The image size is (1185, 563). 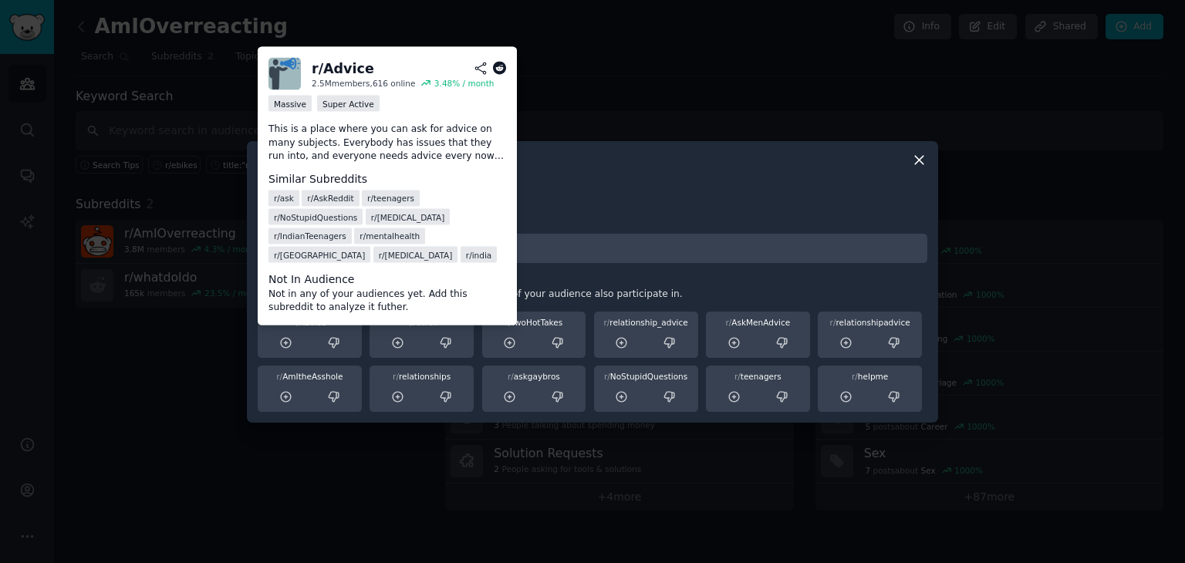 What do you see at coordinates (387, 179) in the screenshot?
I see `dt: Similar Subreddits` at bounding box center [387, 179].